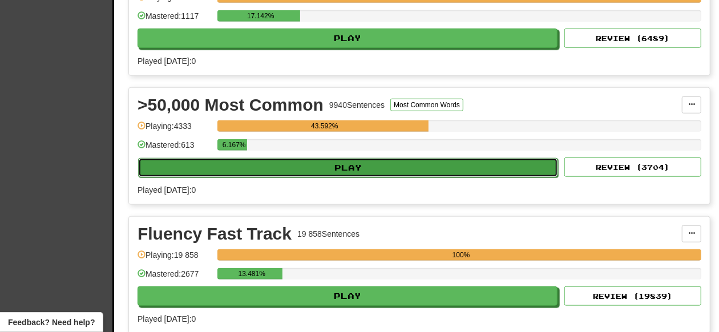 Image resolution: width=719 pixels, height=332 pixels. I want to click on button: Review (3704), so click(633, 167).